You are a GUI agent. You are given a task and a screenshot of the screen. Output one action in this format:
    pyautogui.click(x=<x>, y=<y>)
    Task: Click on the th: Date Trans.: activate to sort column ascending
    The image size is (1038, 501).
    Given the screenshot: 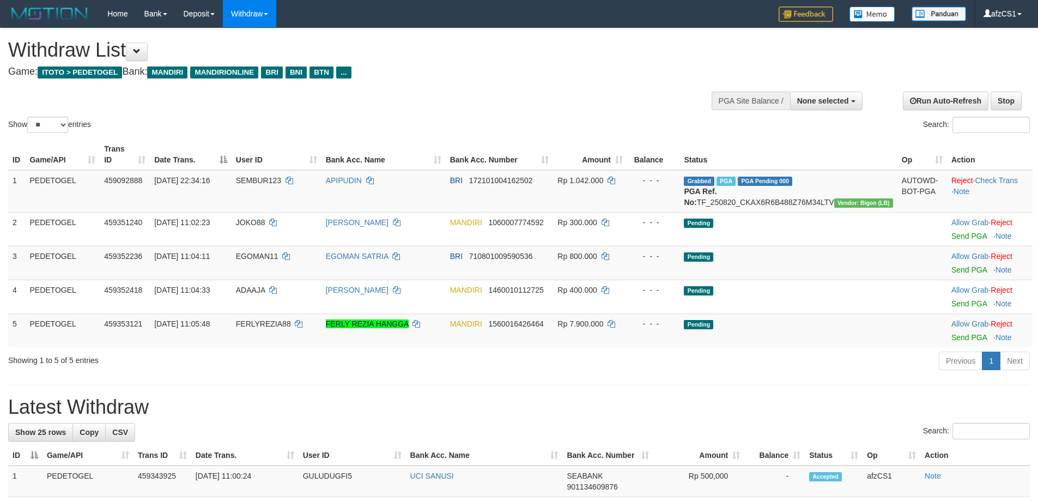 What is the action you would take?
    pyautogui.click(x=245, y=455)
    